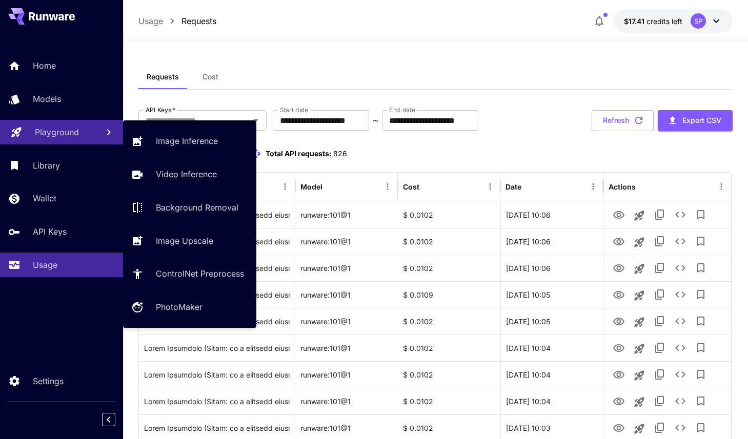  Describe the element at coordinates (179, 307) in the screenshot. I see `p: PhotoMaker` at that location.